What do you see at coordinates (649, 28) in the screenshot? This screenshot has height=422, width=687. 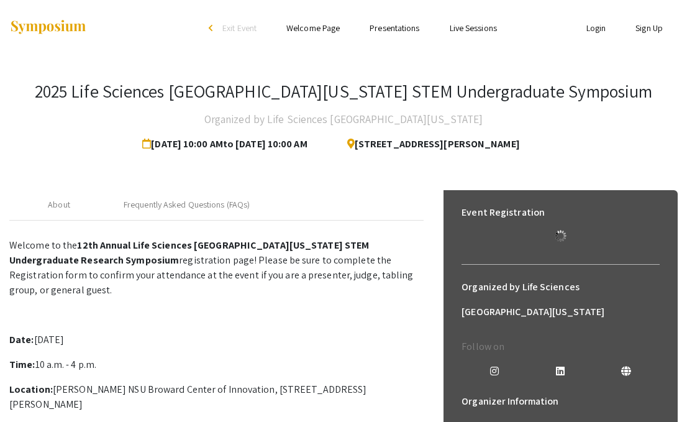 I see `a: Sign Up` at bounding box center [649, 28].